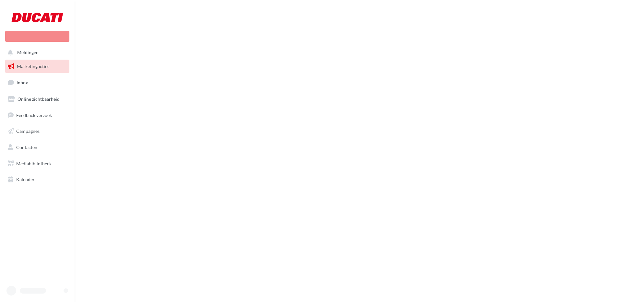 Image resolution: width=620 pixels, height=302 pixels. Describe the element at coordinates (37, 99) in the screenshot. I see `a: Online zichtbaarheid` at that location.